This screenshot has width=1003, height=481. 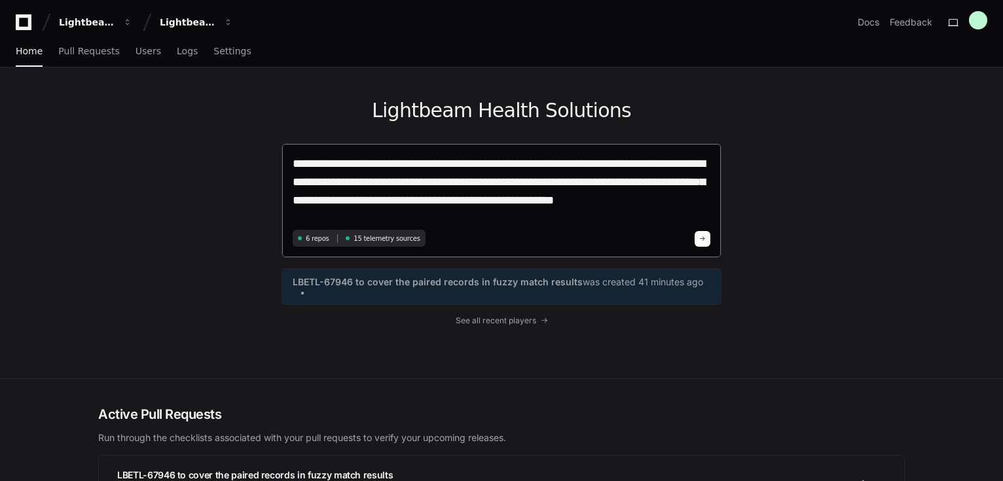 I want to click on p: Run through the checklists associated with your pull requests to verify your upcoming releases., so click(x=502, y=438).